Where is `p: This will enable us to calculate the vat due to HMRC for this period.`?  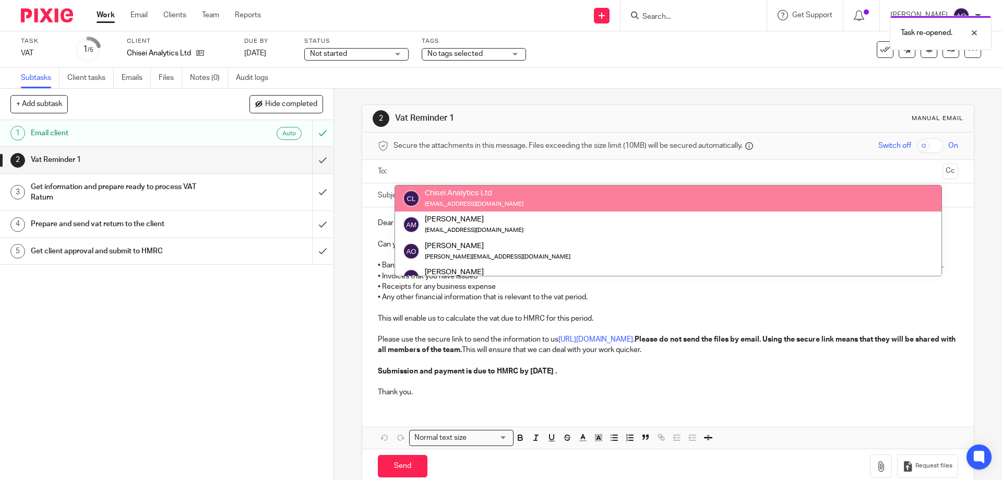 p: This will enable us to calculate the vat due to HMRC for this period. is located at coordinates (667, 318).